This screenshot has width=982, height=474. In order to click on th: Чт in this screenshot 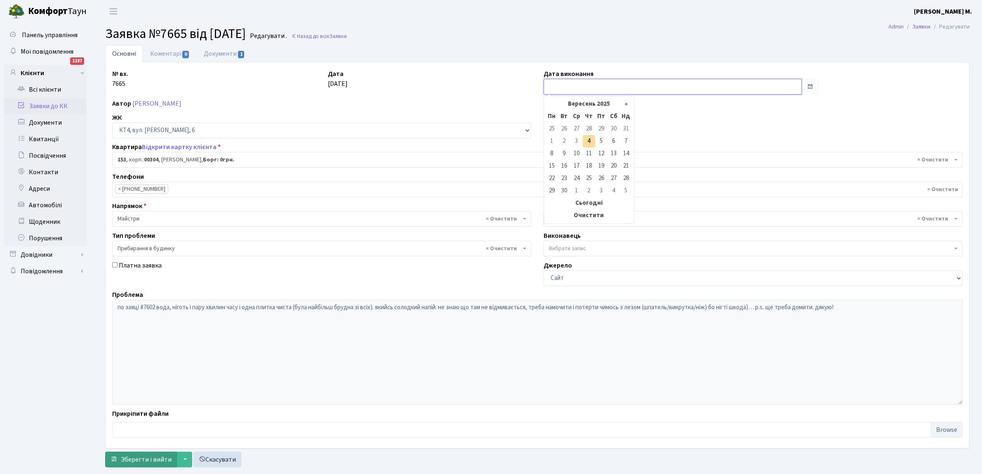, I will do `click(589, 116)`.